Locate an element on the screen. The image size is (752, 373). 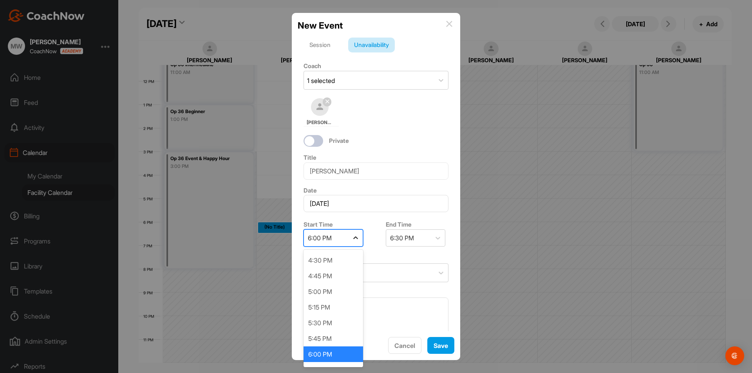
h2: New Event is located at coordinates (320, 25).